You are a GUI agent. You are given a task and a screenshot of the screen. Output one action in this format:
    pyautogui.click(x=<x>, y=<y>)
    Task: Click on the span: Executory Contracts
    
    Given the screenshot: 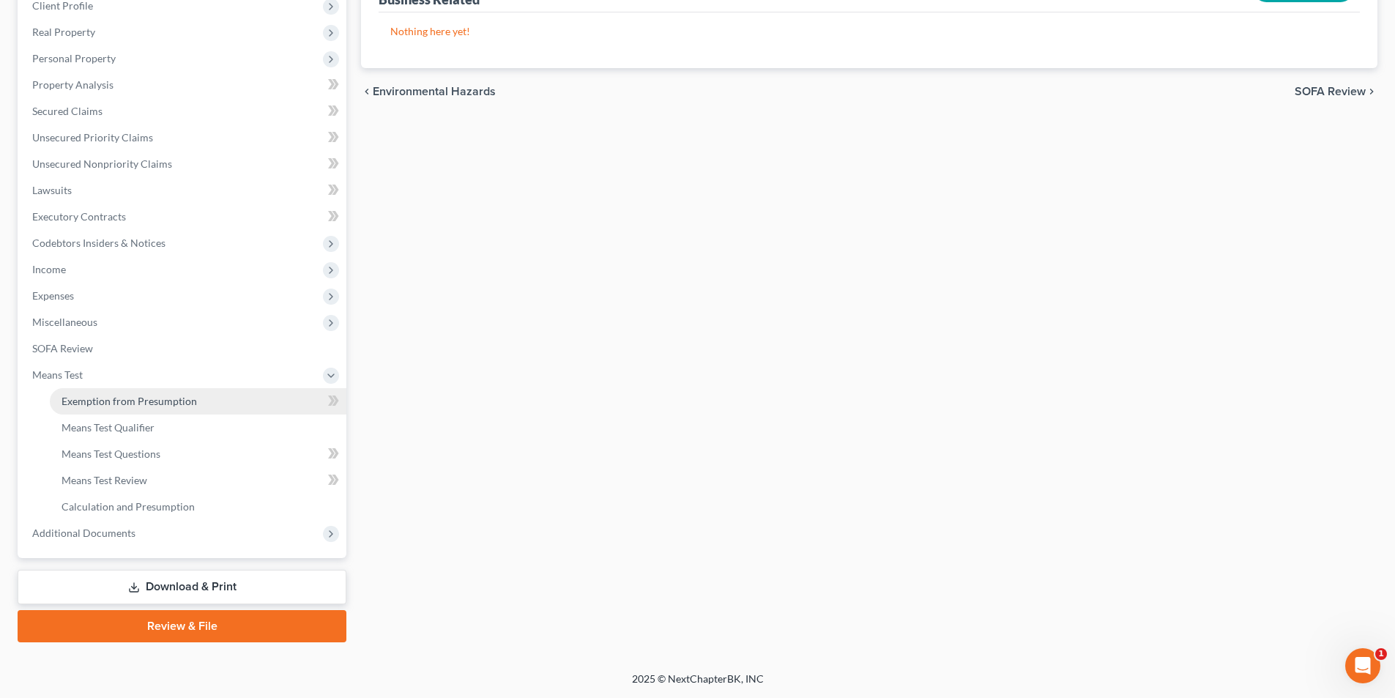 What is the action you would take?
    pyautogui.click(x=79, y=216)
    